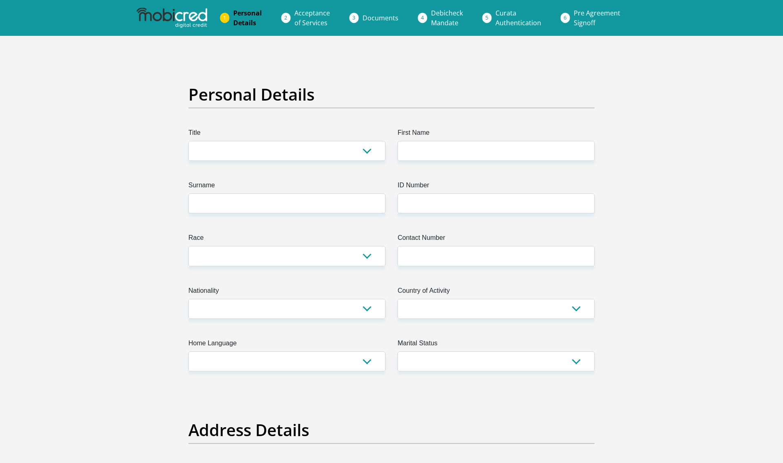  Describe the element at coordinates (247, 18) in the screenshot. I see `span: Personal Details` at that location.